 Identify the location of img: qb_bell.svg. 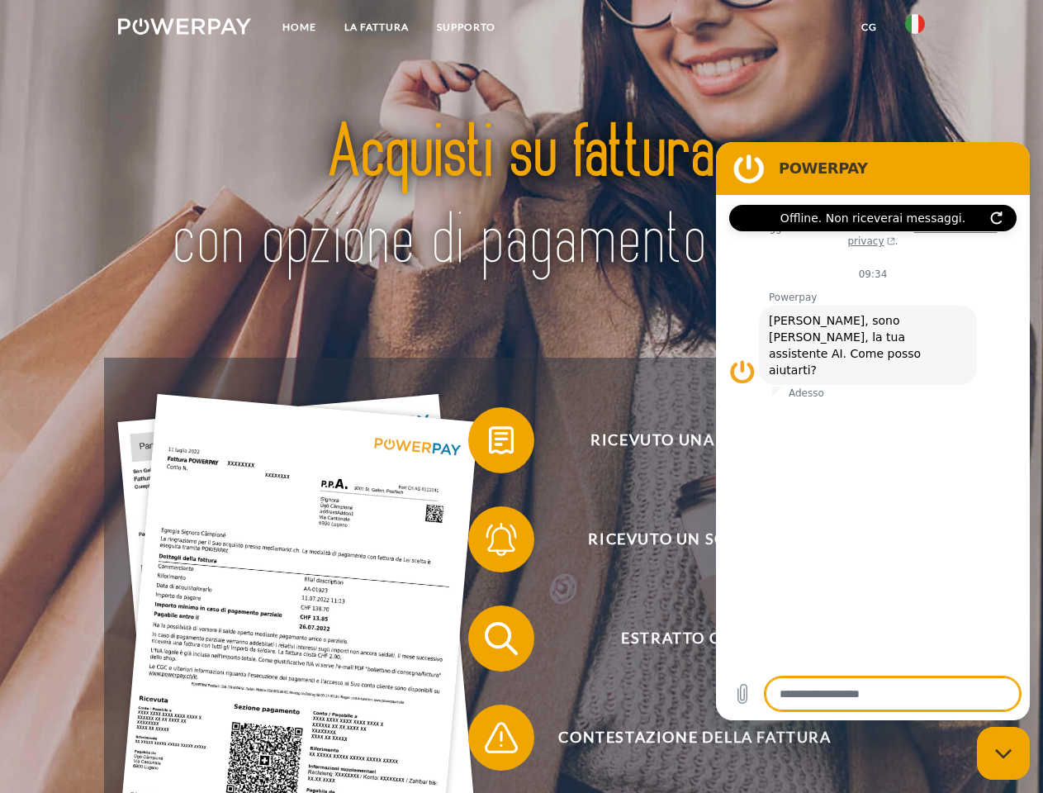
(501, 539).